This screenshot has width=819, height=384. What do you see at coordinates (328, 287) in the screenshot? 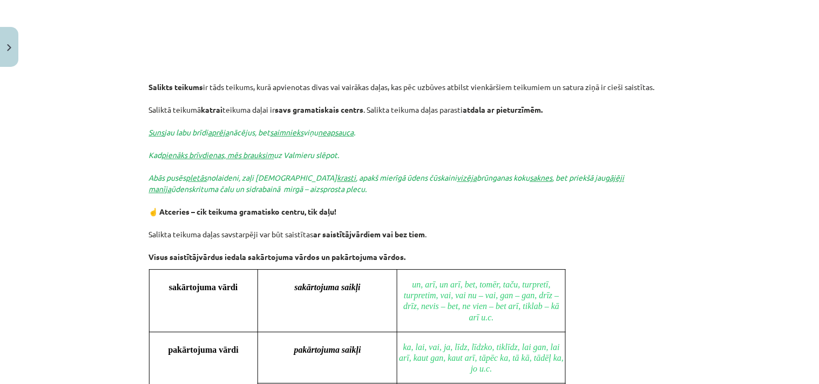
I see `span: sakārtojuma saikļi` at bounding box center [328, 287].